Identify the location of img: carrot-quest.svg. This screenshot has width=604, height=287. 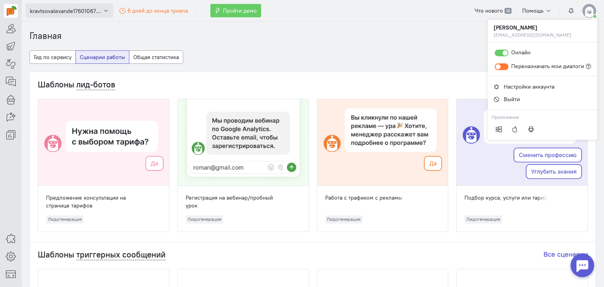
(11, 11).